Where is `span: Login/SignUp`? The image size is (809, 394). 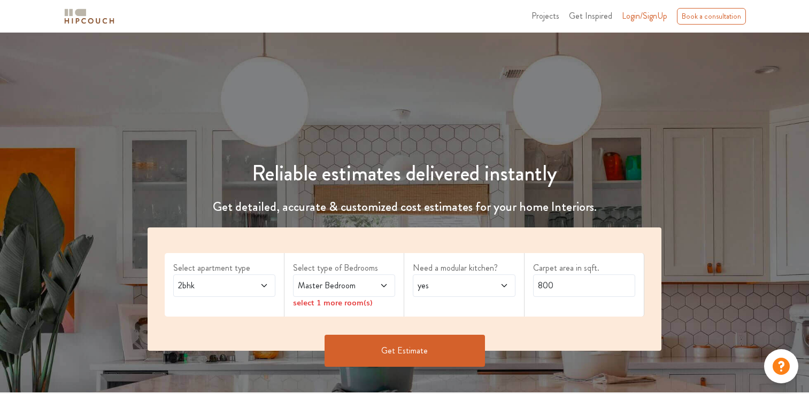 span: Login/SignUp is located at coordinates (644, 15).